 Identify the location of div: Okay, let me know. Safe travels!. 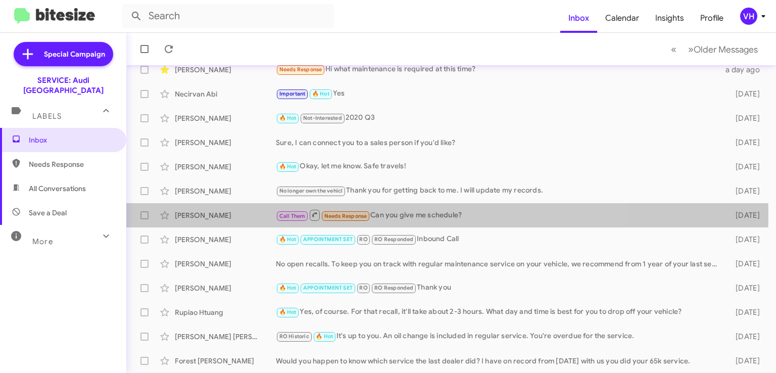
(499, 166).